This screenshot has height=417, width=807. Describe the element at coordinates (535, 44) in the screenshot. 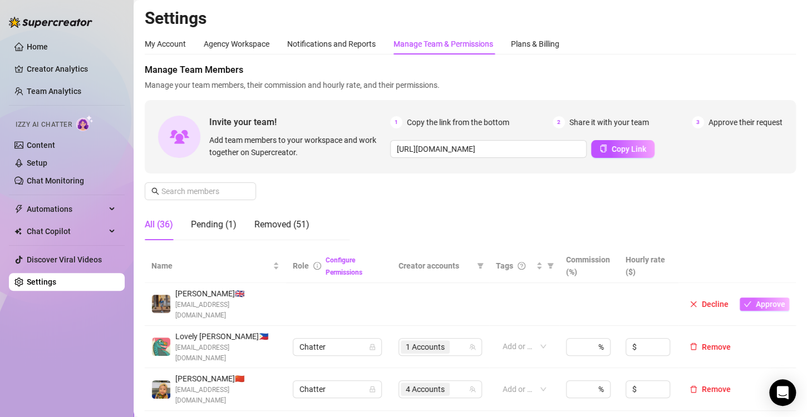

I see `div: Plans & Billing` at that location.